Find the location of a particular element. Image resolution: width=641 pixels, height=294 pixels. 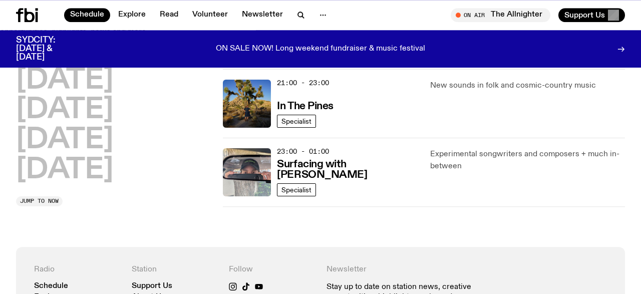

h3: In The Pines is located at coordinates (305, 106).